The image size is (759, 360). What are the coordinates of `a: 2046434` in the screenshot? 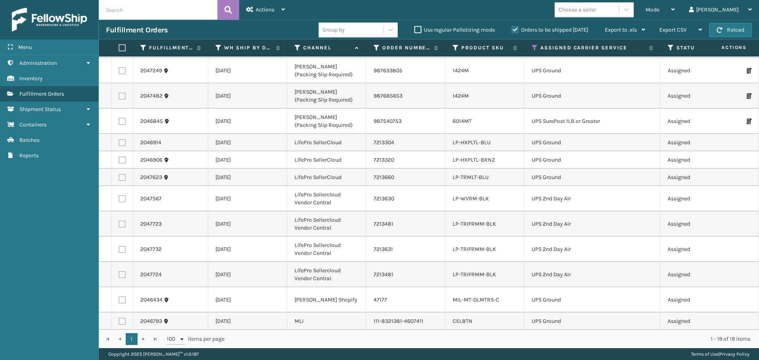 It's located at (151, 300).